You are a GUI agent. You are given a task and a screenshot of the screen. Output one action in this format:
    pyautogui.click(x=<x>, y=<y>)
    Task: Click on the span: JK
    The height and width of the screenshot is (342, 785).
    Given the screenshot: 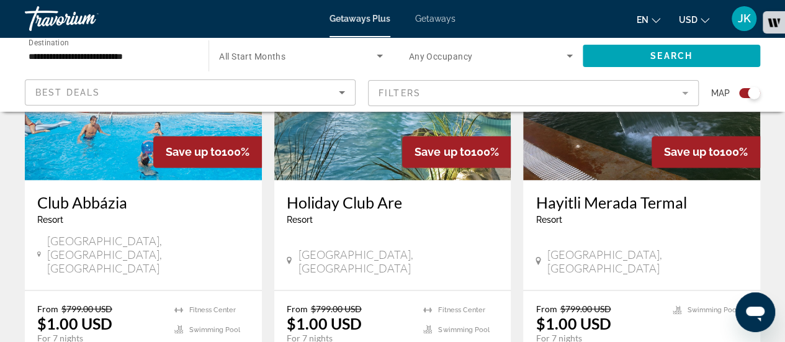 What is the action you would take?
    pyautogui.click(x=744, y=19)
    